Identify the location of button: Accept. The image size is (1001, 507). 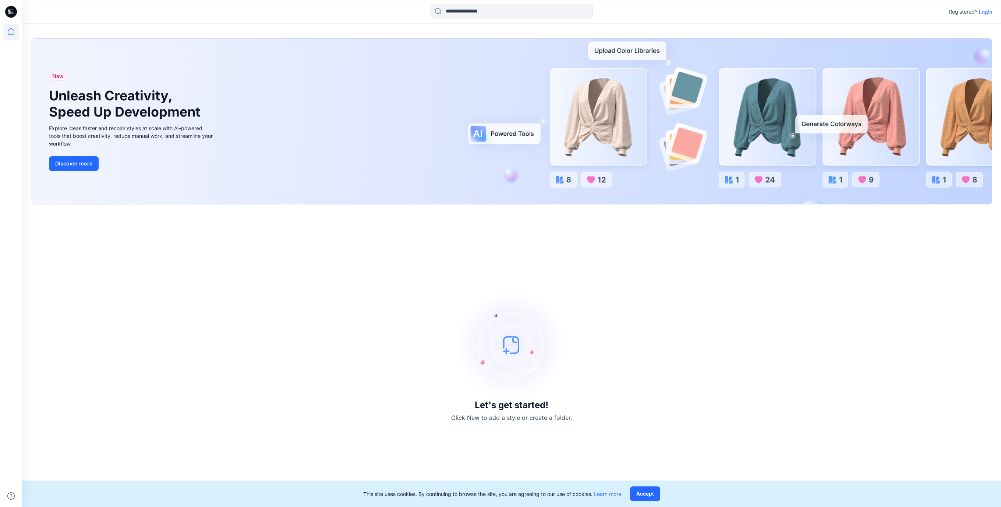
(645, 494).